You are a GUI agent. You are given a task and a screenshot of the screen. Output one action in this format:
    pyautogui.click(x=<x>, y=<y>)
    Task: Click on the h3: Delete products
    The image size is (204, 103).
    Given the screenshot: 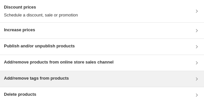 What is the action you would take?
    pyautogui.click(x=20, y=94)
    